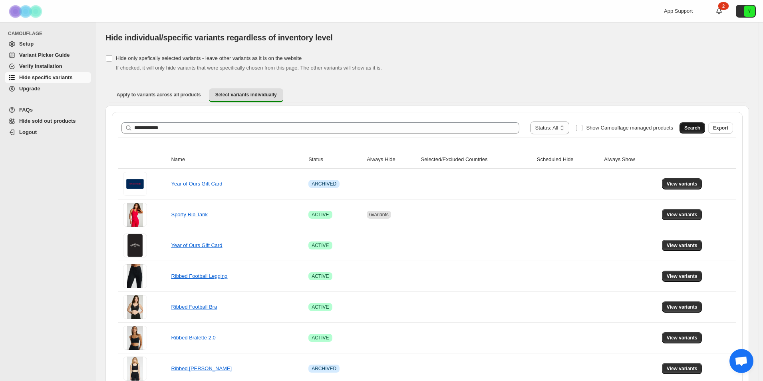 The height and width of the screenshot is (381, 763). Describe the element at coordinates (50, 34) in the screenshot. I see `span: CAMOUFLAGE` at that location.